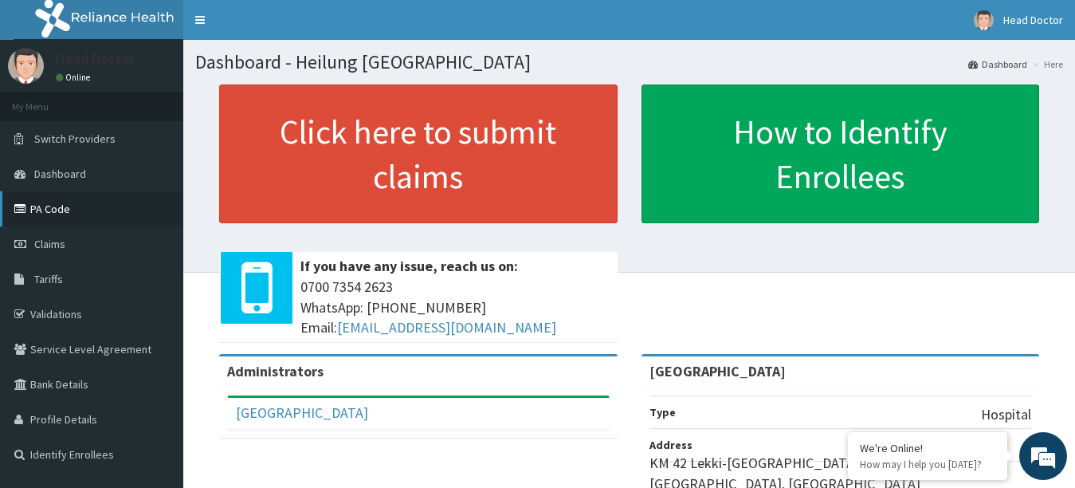 The width and height of the screenshot is (1075, 488). Describe the element at coordinates (49, 279) in the screenshot. I see `span: Tariffs` at that location.